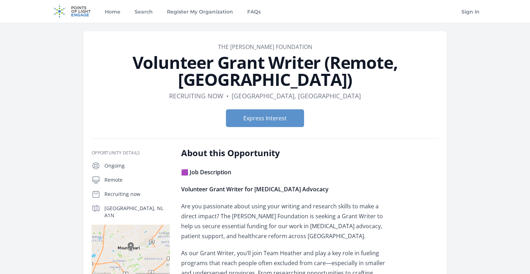 Image resolution: width=530 pixels, height=274 pixels. What do you see at coordinates (137, 166) in the screenshot?
I see `p: Ongoing` at bounding box center [137, 166].